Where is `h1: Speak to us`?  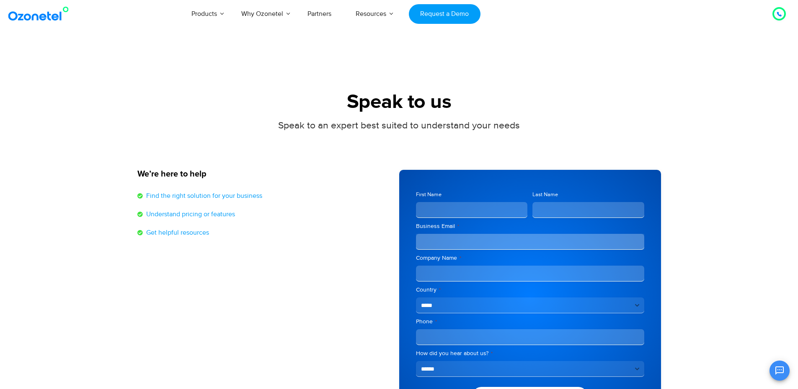
h1: Speak to us is located at coordinates (399, 102).